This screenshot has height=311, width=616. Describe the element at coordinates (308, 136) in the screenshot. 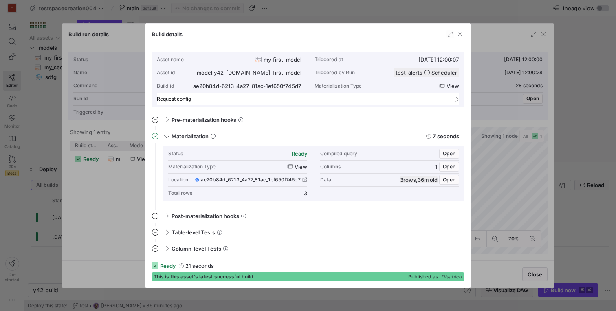

I see `mat-expansion-panel-header: Materialization7 seconds` at that location.